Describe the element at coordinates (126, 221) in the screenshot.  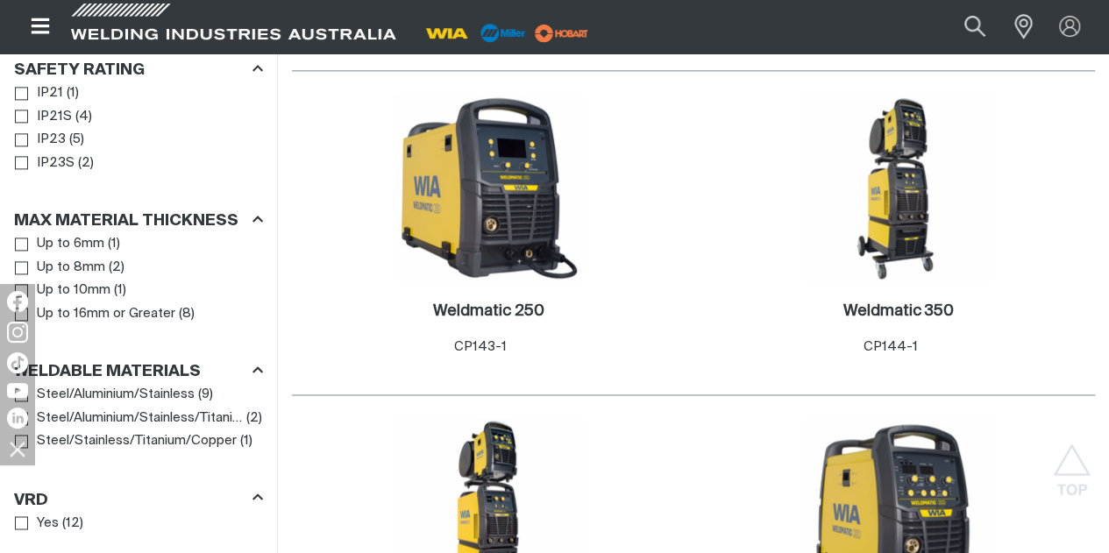
I see `h3: Max Material Thickness` at that location.